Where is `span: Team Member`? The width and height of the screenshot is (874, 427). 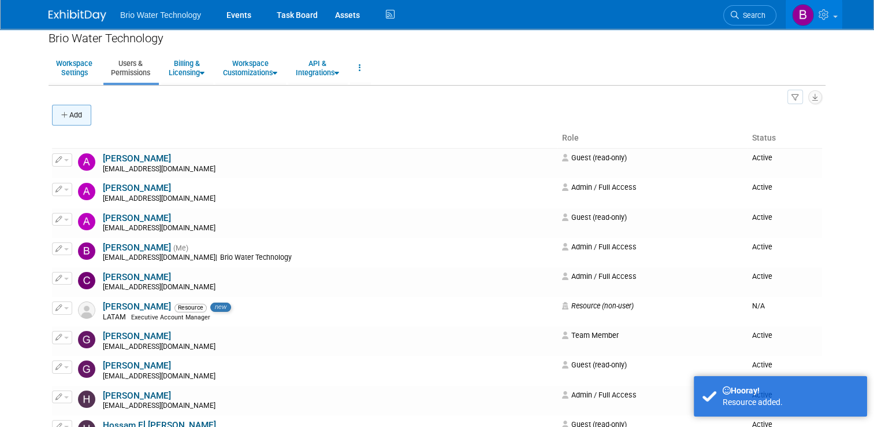
span: Team Member is located at coordinates (591, 335).